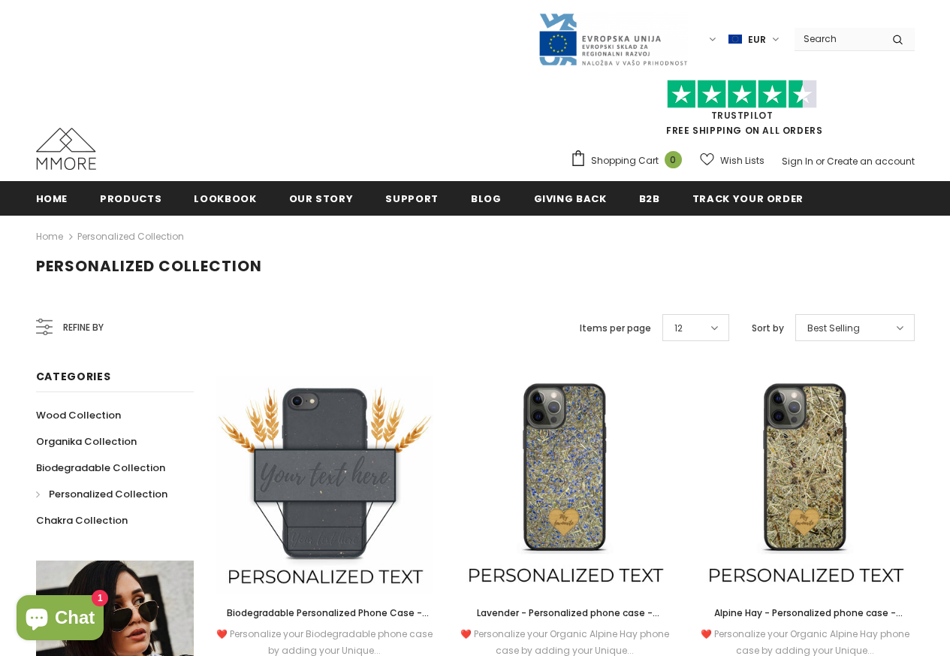 The width and height of the screenshot is (950, 656). I want to click on a: Javni Razpis, so click(613, 38).